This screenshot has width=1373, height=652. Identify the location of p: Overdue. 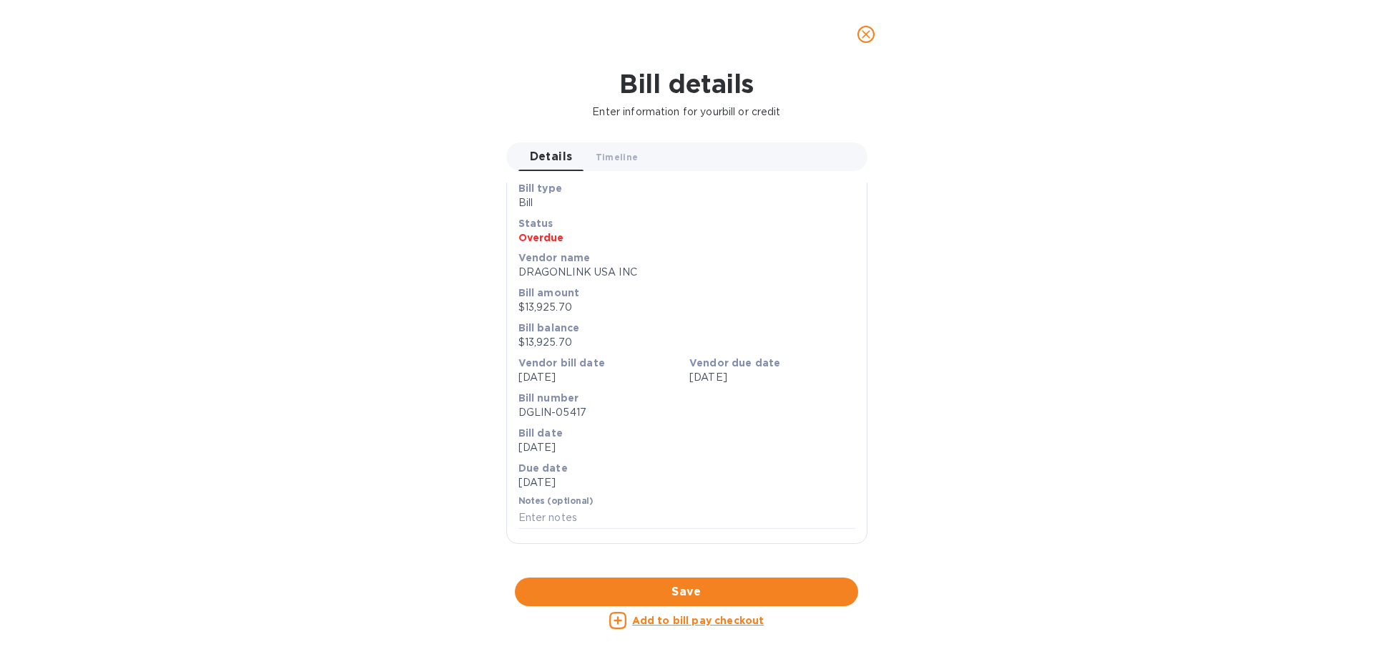
(687, 237).